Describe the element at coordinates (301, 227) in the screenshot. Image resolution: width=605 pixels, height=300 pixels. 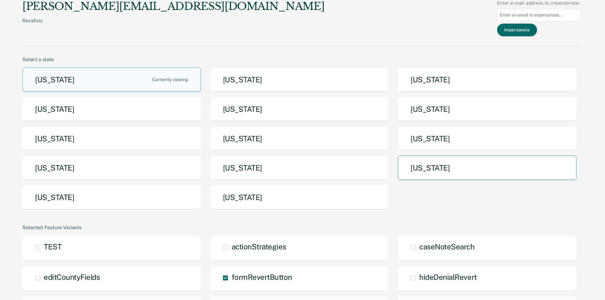
I see `div: Selected Feature Variants` at that location.